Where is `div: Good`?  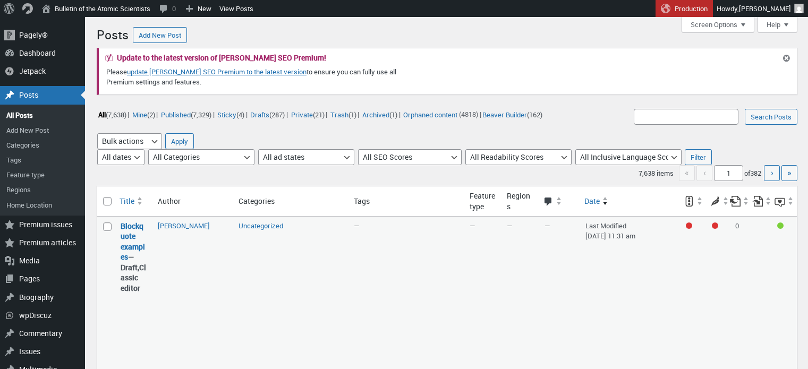
div: Good is located at coordinates (780, 226).